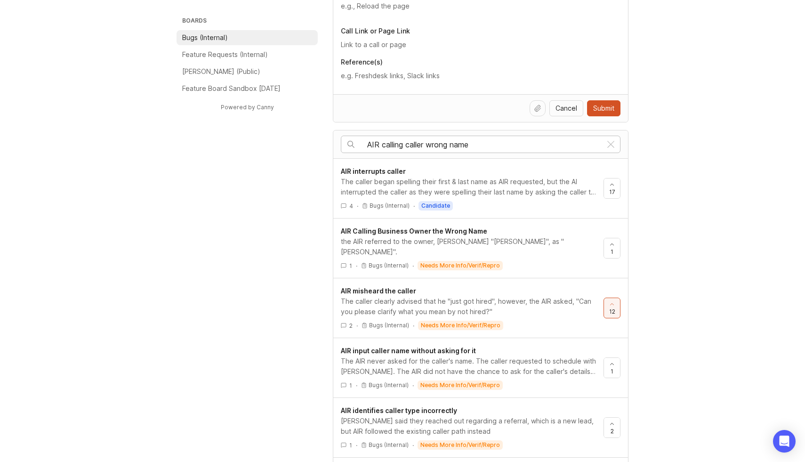 Image resolution: width=805 pixels, height=462 pixels. Describe the element at coordinates (484, 145) in the screenshot. I see `input: Search…` at that location.